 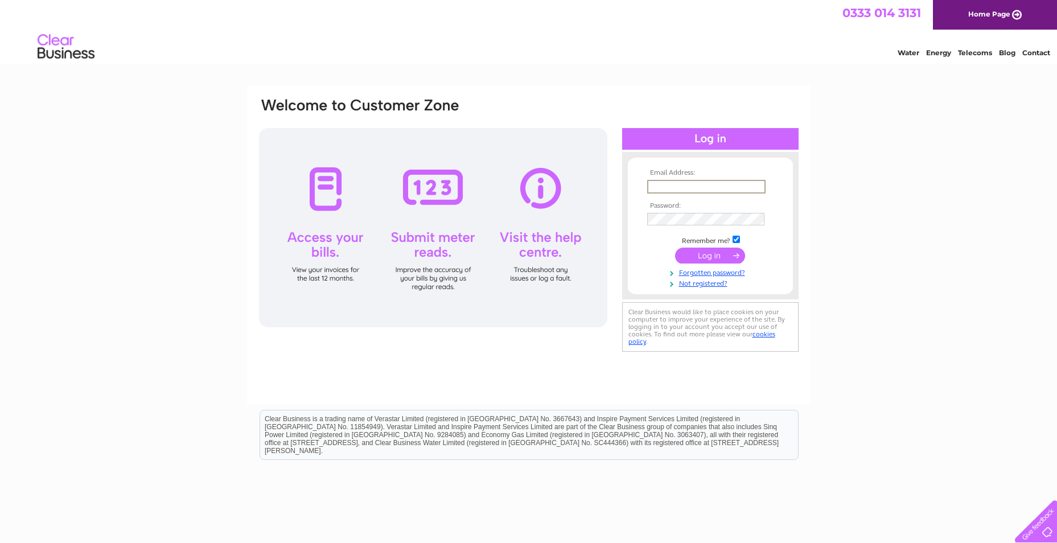 I want to click on th: Password:, so click(x=710, y=206).